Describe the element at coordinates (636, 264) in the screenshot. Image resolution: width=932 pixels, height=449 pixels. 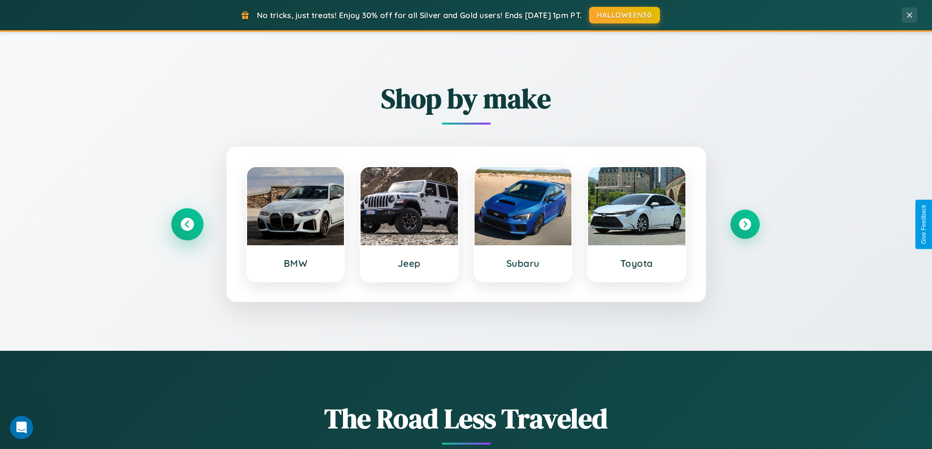
I see `h3: Toyota` at that location.